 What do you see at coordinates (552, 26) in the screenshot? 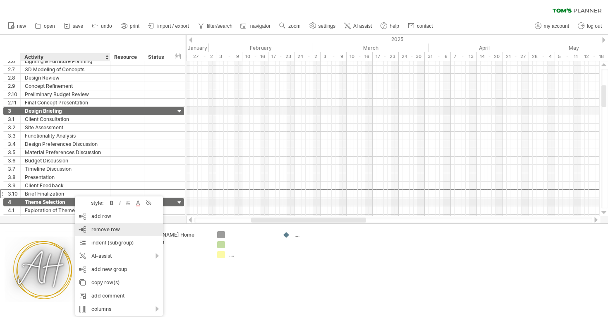
I see `a: my account` at bounding box center [552, 26].